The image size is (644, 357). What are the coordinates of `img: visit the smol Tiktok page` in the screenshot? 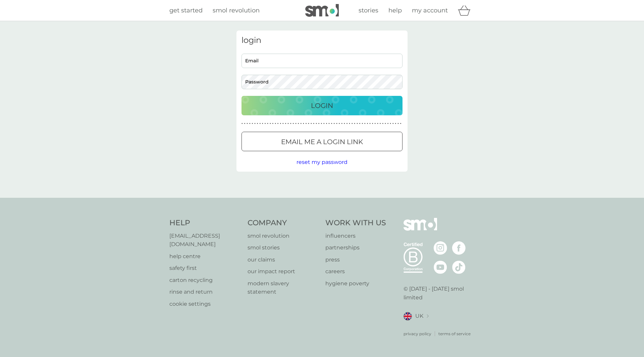 It's located at (459, 267).